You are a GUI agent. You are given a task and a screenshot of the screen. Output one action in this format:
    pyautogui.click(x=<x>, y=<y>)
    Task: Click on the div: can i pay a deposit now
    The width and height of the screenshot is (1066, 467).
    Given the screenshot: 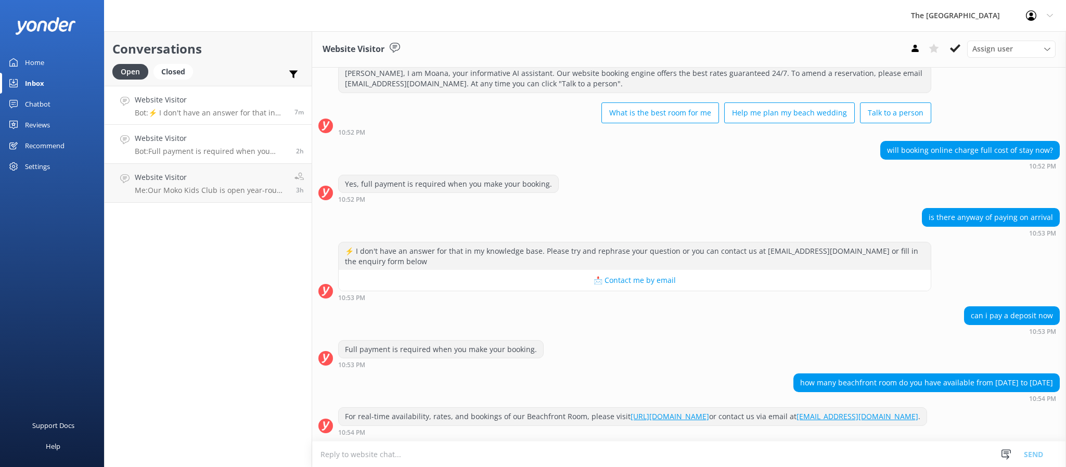 What is the action you would take?
    pyautogui.click(x=1012, y=316)
    